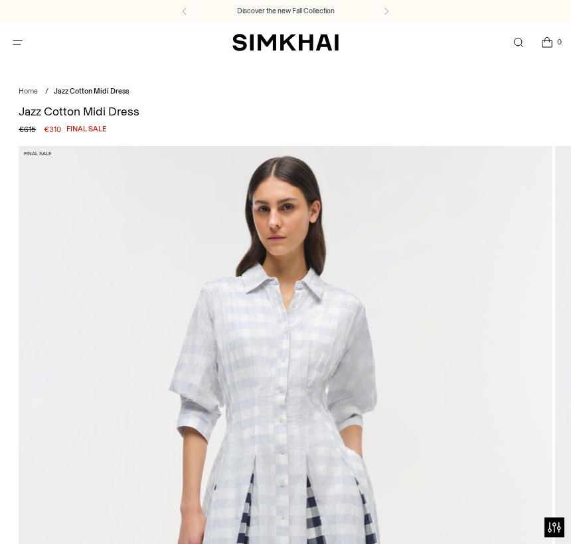 The image size is (571, 544). I want to click on a: Home, so click(28, 91).